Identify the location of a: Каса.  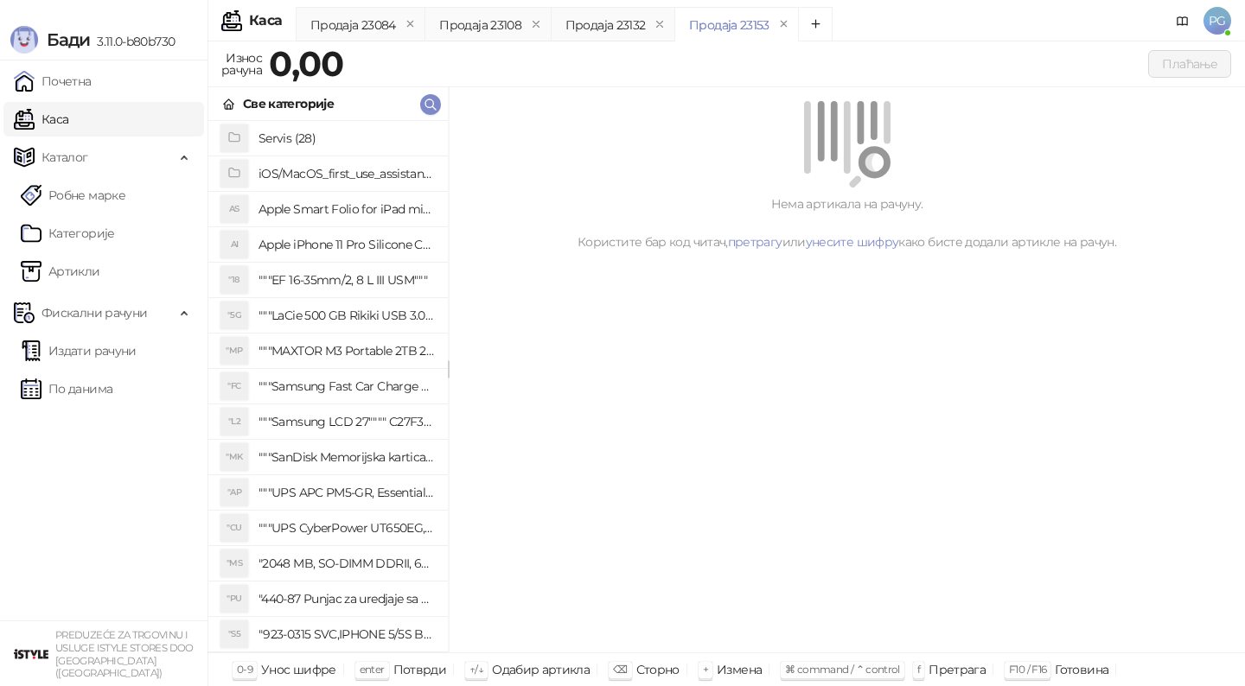
(41, 119).